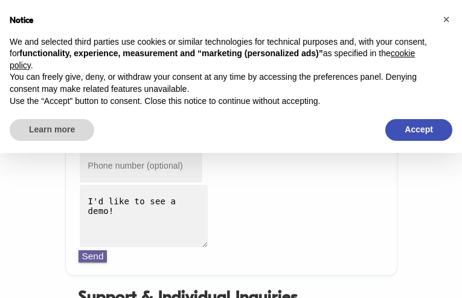  I want to click on strong: functionality, experience, measurement and “marketing (personalized ads)”, so click(171, 53).